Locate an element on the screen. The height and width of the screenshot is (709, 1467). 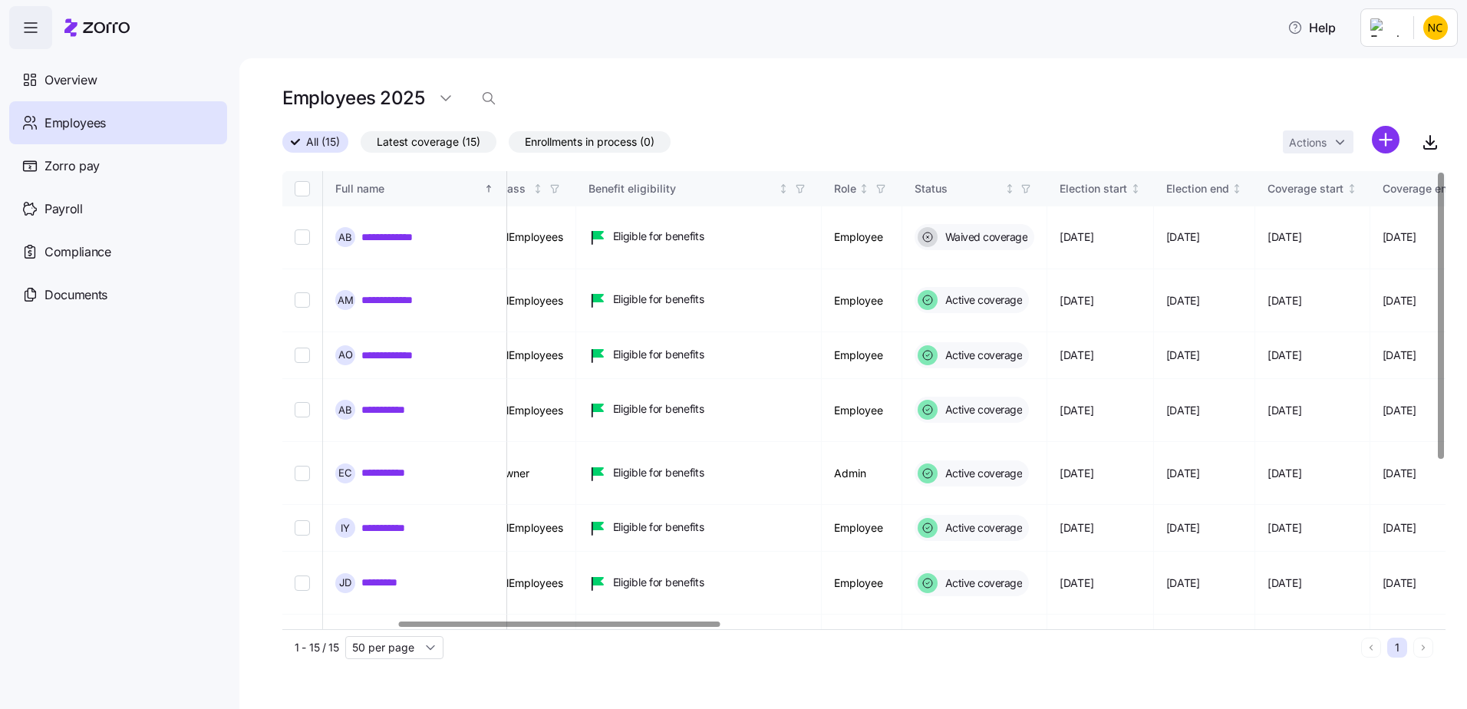
span: Compliance is located at coordinates (77, 252).